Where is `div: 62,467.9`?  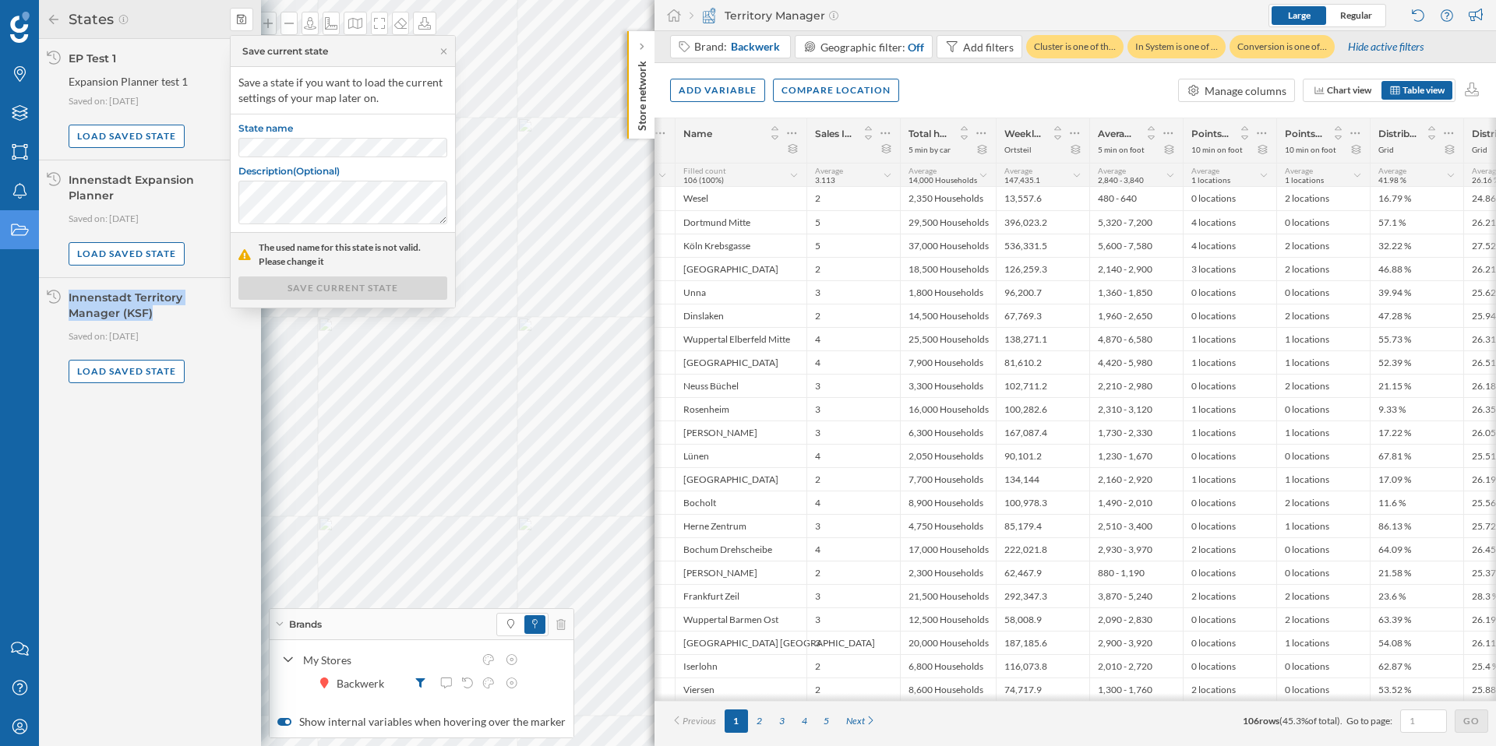
div: 62,467.9 is located at coordinates (1043, 573).